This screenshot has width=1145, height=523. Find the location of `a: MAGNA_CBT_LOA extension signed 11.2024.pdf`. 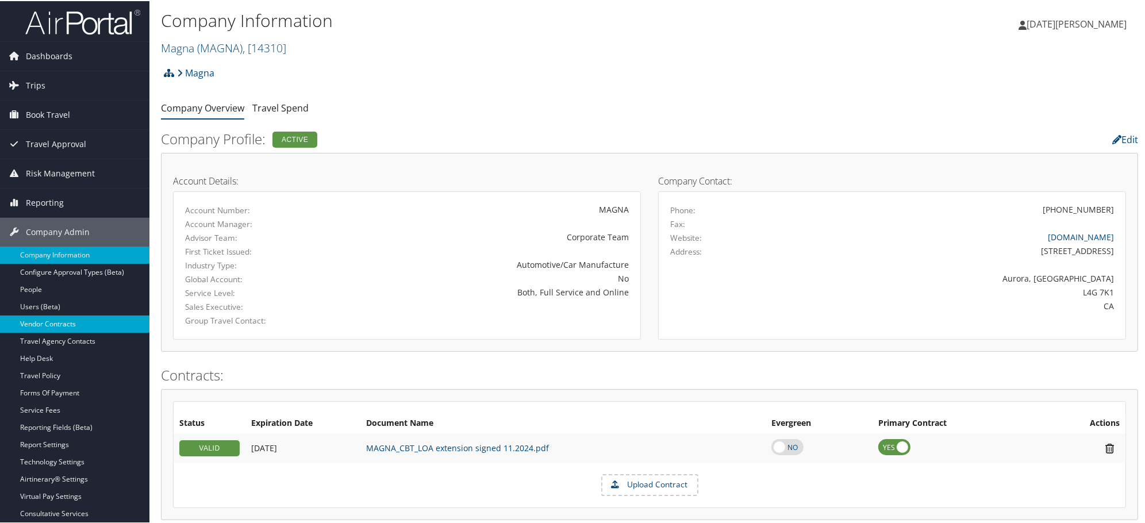

a: MAGNA_CBT_LOA extension signed 11.2024.pdf is located at coordinates (457, 447).